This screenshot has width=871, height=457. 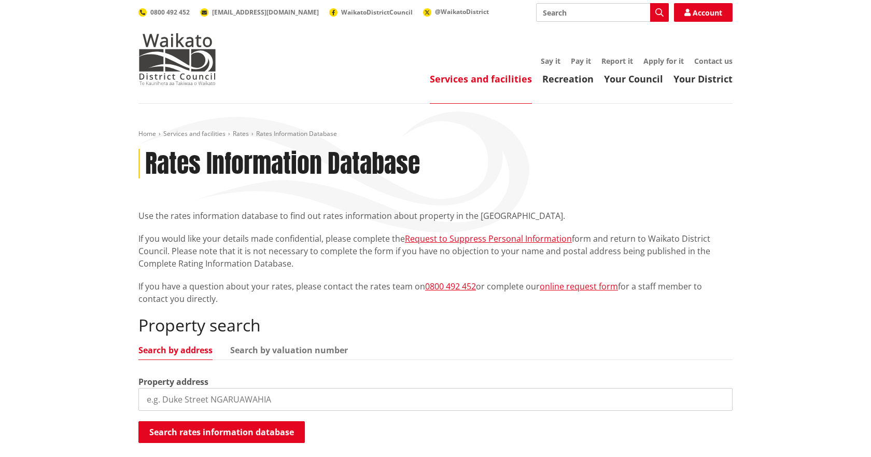 I want to click on nav: breadcrumb, so click(x=435, y=134).